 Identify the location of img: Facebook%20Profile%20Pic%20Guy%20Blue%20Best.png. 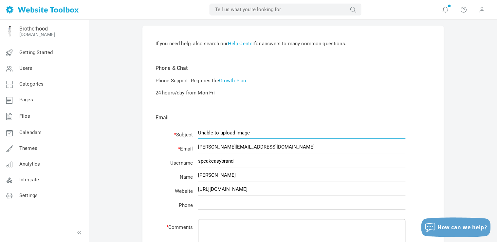
(10, 31).